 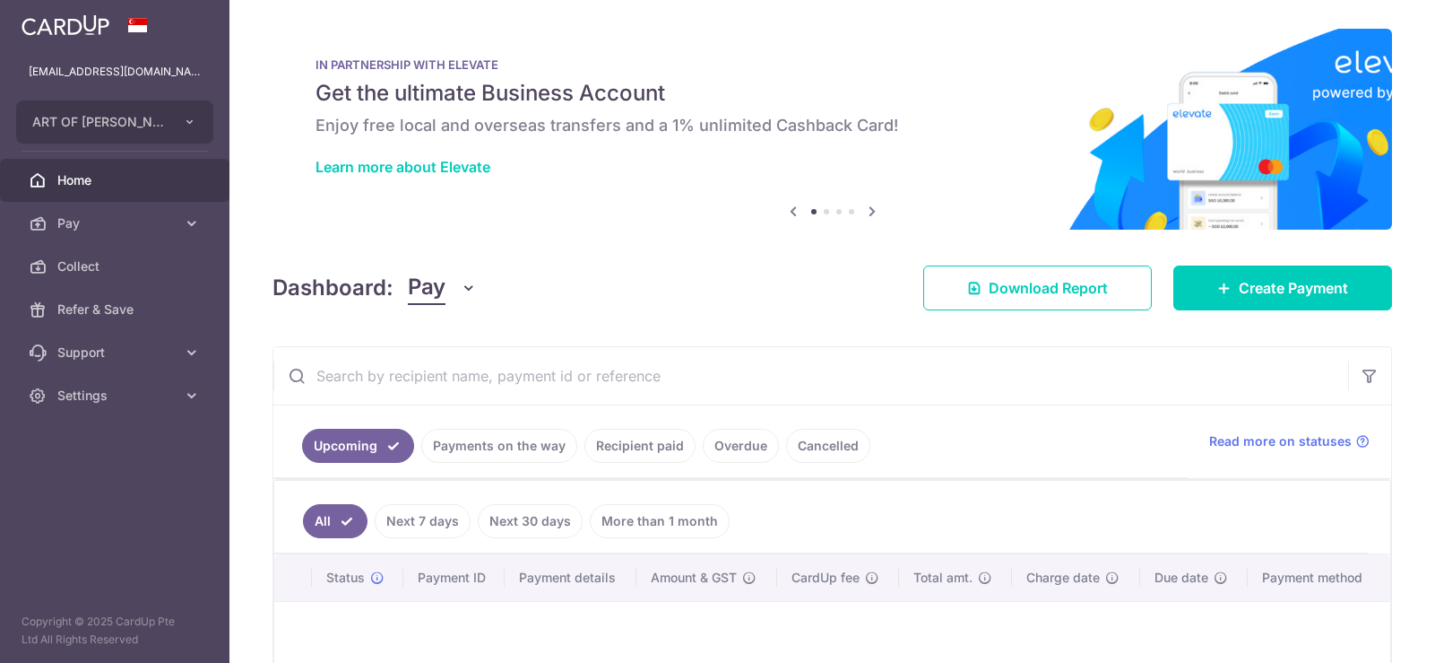 What do you see at coordinates (403, 167) in the screenshot?
I see `a: Learn more about Elevate` at bounding box center [403, 167].